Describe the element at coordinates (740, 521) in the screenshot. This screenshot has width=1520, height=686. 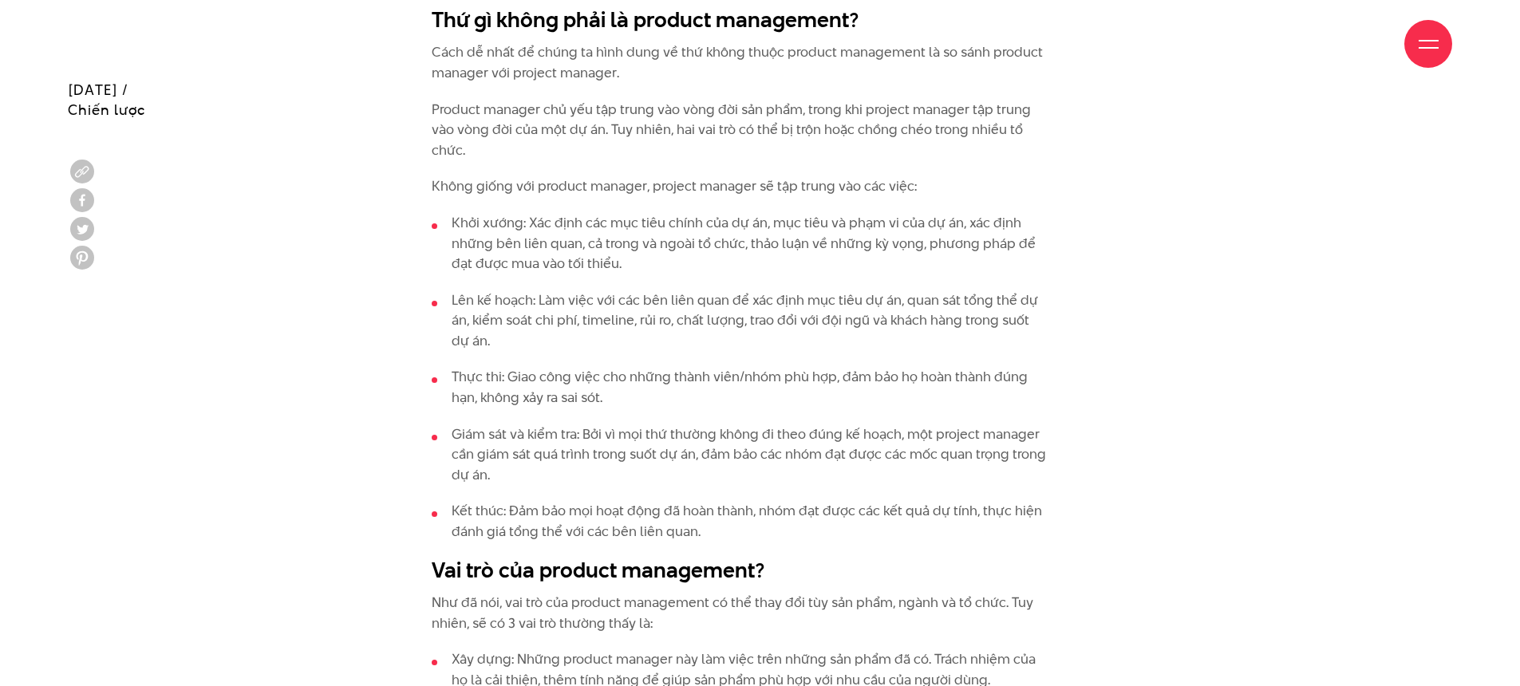
I see `li: Kết thúc: Đảm bảo mọi hoạt động đã hoàn thành, nhóm đạt được các kết quả dự tính, thực hiện đánh ...` at that location.